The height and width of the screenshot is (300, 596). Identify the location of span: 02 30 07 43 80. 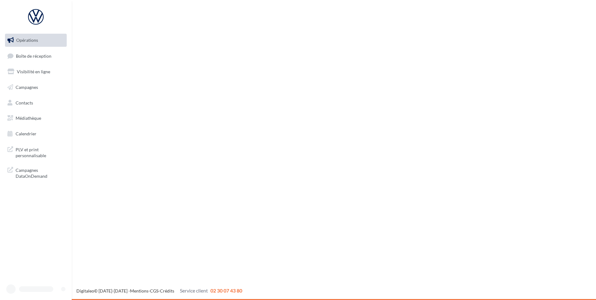
(226, 290).